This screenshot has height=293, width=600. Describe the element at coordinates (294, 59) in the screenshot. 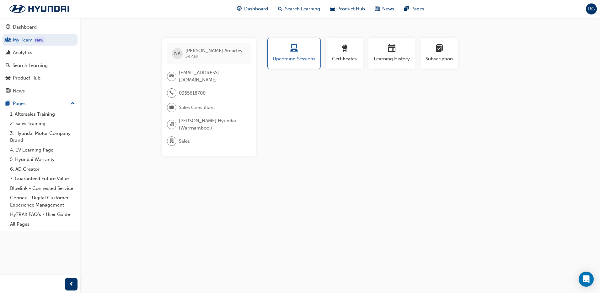

I see `span: Upcoming Sessions` at that location.